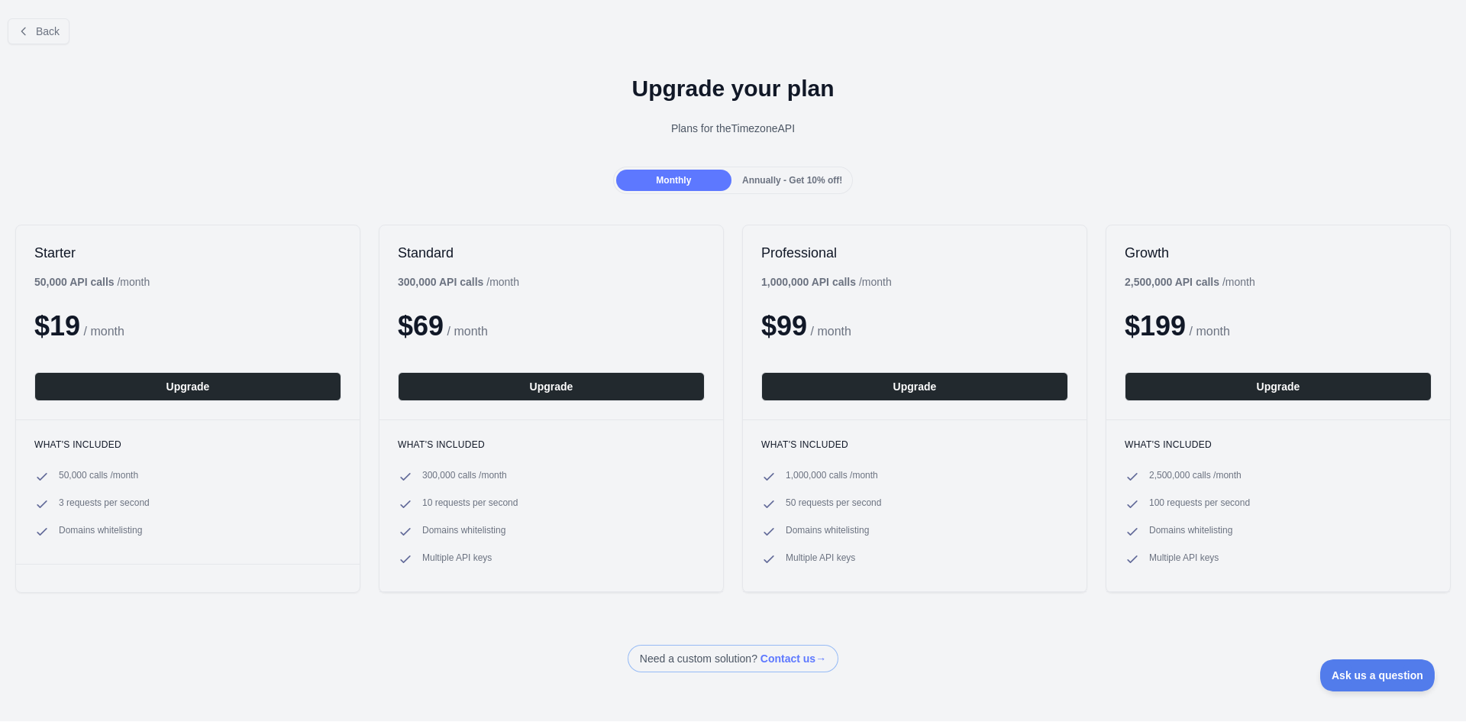 Image resolution: width=1466 pixels, height=722 pixels. Describe the element at coordinates (784, 325) in the screenshot. I see `span: $ 99` at that location.